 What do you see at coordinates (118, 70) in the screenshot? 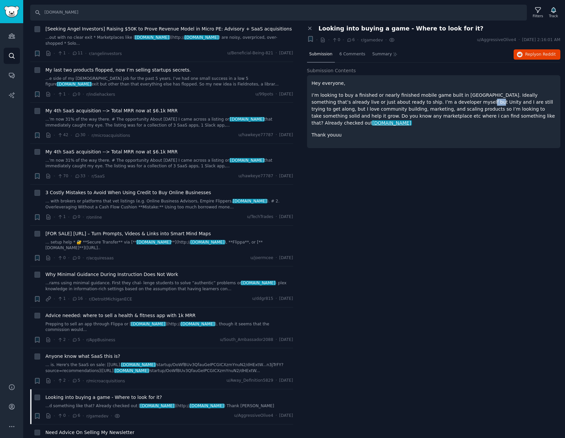
I see `a: My last two products flopped, now I’m selling startups secrets.` at bounding box center [118, 70].